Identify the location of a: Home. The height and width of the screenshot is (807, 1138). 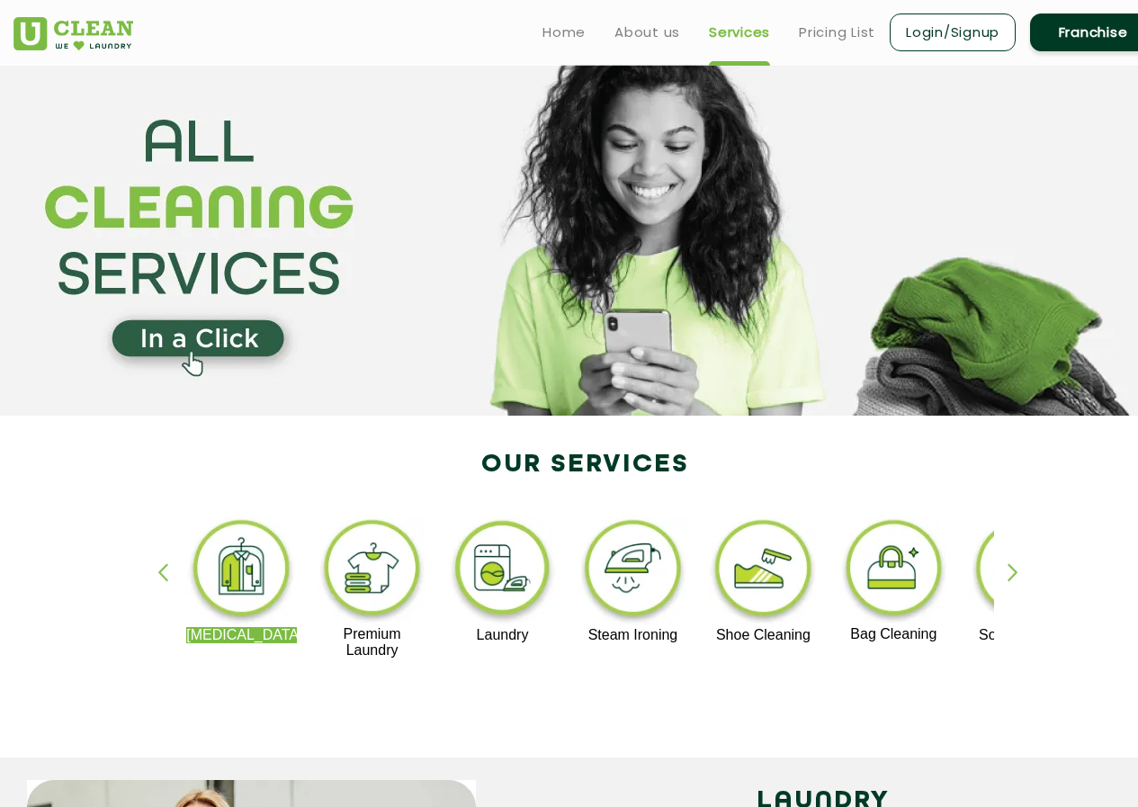
(564, 32).